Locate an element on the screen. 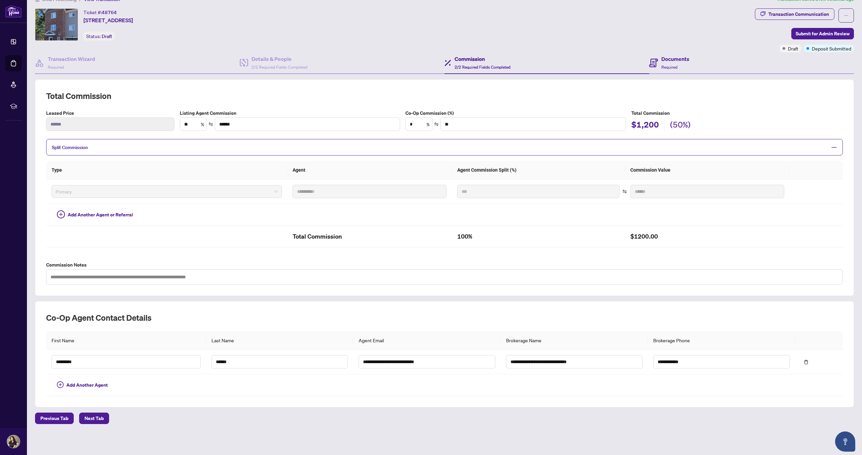 The height and width of the screenshot is (455, 862). span: minus is located at coordinates (834, 147).